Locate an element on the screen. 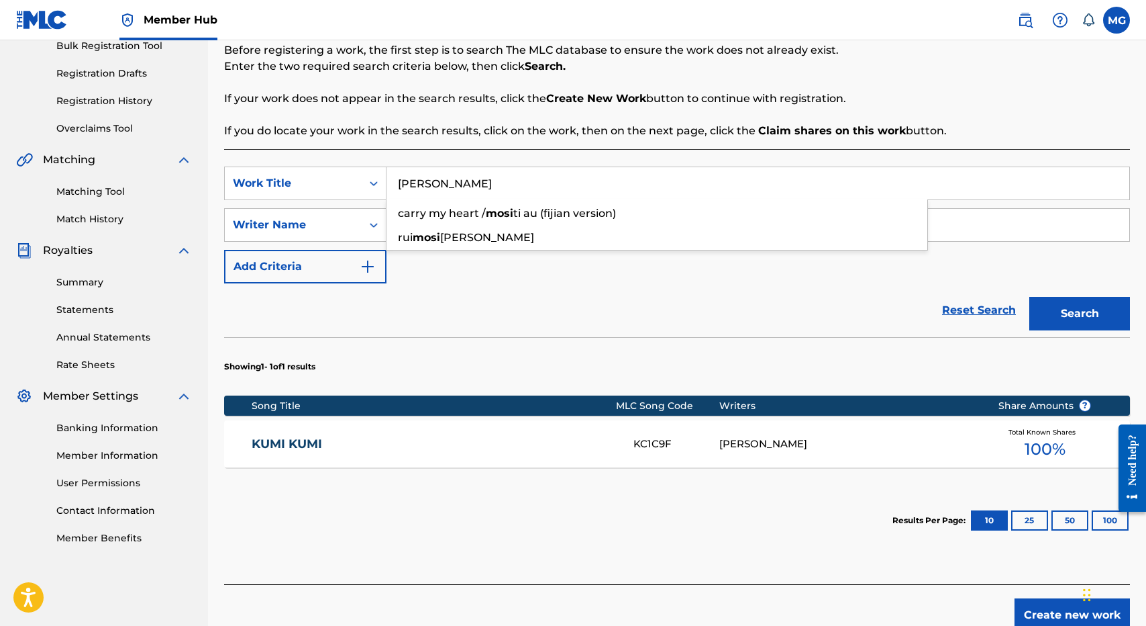 This screenshot has height=626, width=1146. a: Rate Sheets is located at coordinates (124, 364).